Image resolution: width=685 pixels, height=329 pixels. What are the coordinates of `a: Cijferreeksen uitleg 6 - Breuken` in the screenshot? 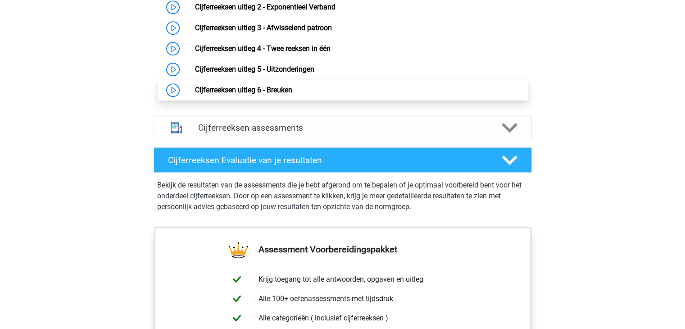 It's located at (244, 90).